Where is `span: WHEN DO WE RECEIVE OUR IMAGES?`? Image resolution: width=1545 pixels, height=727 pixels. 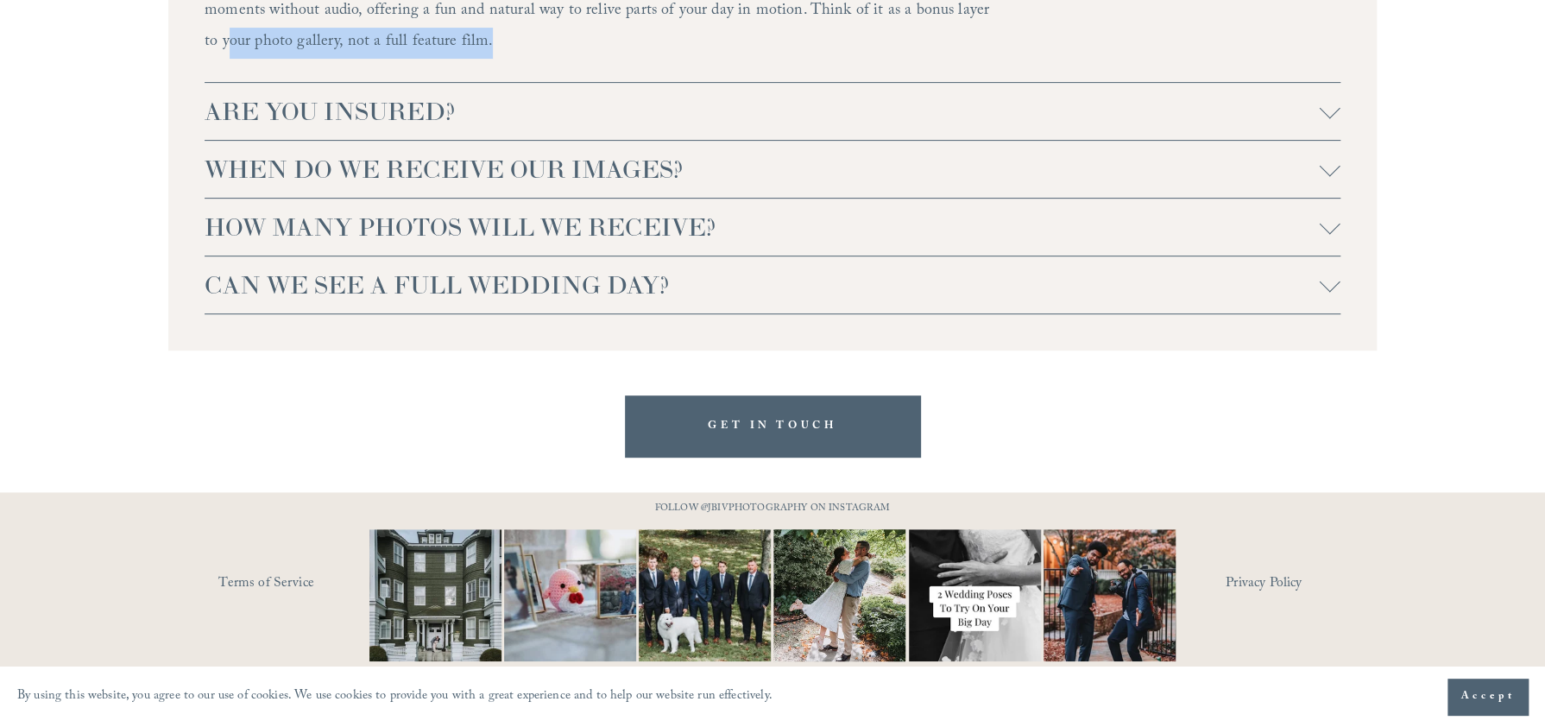
span: WHEN DO WE RECEIVE OUR IMAGES? is located at coordinates (762, 169).